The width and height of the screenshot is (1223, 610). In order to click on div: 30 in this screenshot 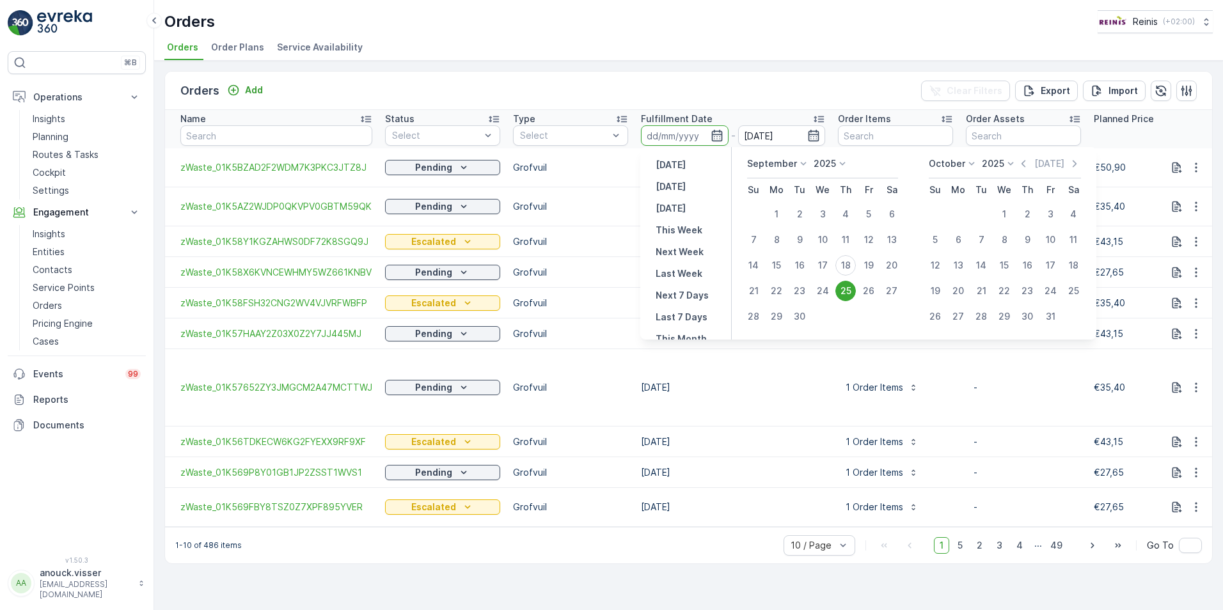, I will do `click(800, 317)`.